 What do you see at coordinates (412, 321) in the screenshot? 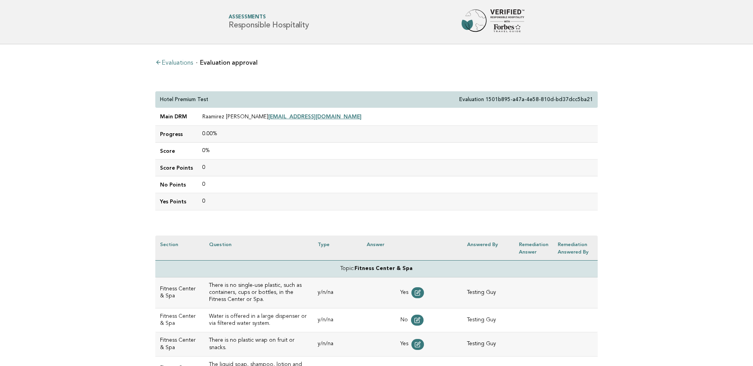
I see `div: No` at bounding box center [412, 321].